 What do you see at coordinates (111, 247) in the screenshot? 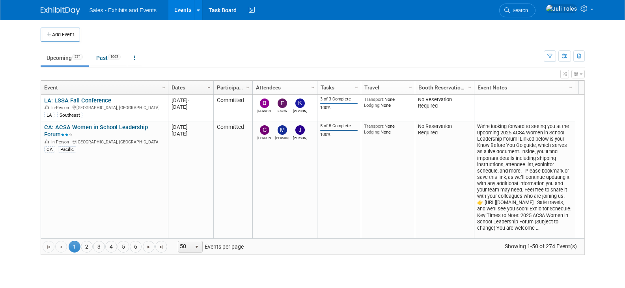
I see `a: 4` at bounding box center [111, 247].